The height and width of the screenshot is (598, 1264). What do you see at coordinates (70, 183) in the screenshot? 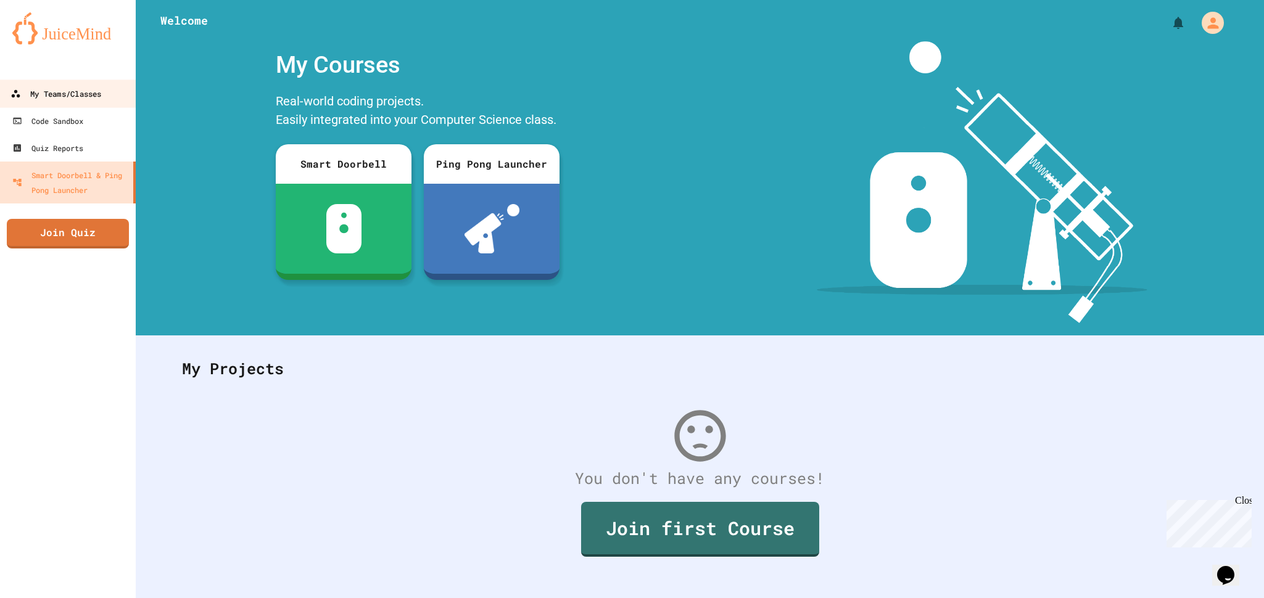
I see `div: Smart Doorbell & Ping Pong Launcher` at bounding box center [70, 183].